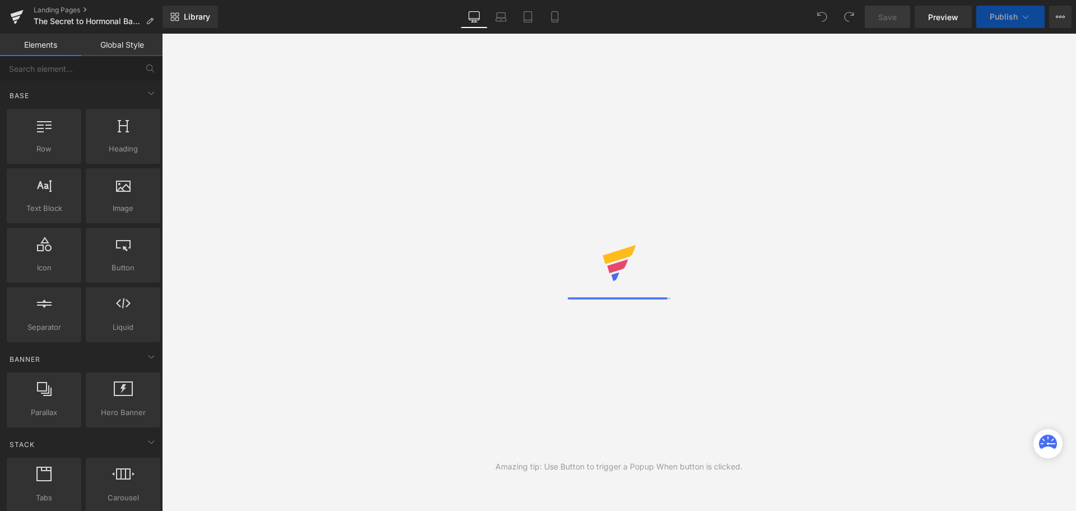 The width and height of the screenshot is (1076, 511). I want to click on button: Redo, so click(849, 17).